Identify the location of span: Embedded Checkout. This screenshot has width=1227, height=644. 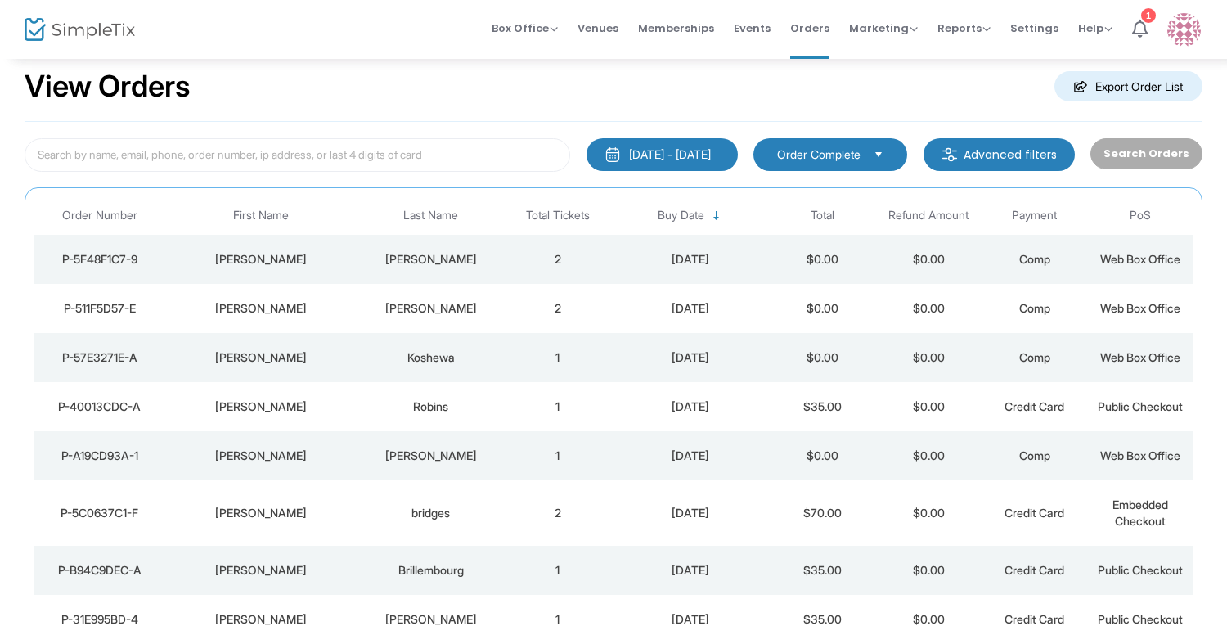
(1140, 512).